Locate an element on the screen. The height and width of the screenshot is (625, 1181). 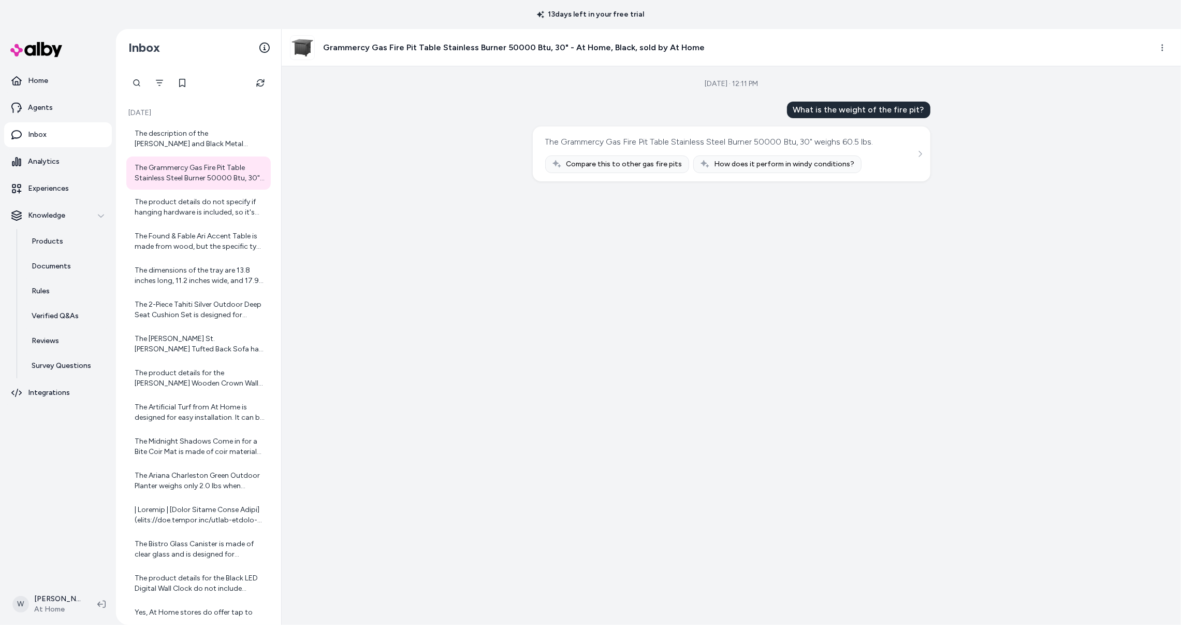
div: The 2-Piece Tahiti Silver Outdoor Deep Seat Cushion Set is designed for outdoor use, but it is sp... is located at coordinates (199, 310).